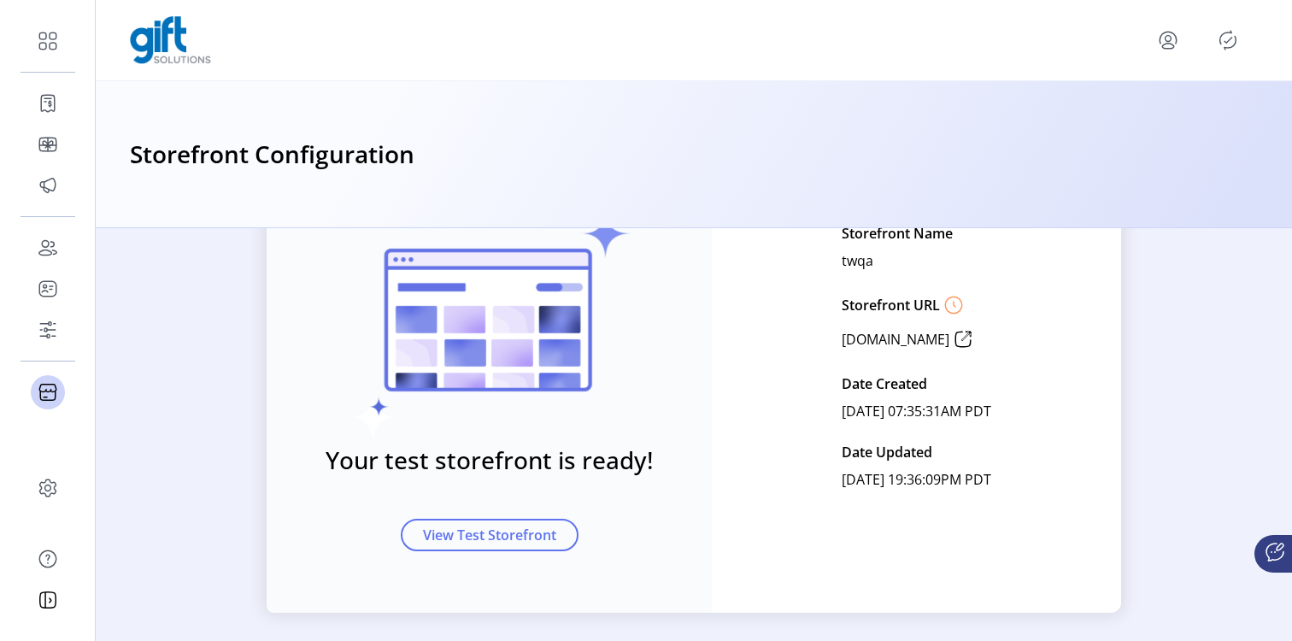  Describe the element at coordinates (884, 384) in the screenshot. I see `p: Date Created` at that location.